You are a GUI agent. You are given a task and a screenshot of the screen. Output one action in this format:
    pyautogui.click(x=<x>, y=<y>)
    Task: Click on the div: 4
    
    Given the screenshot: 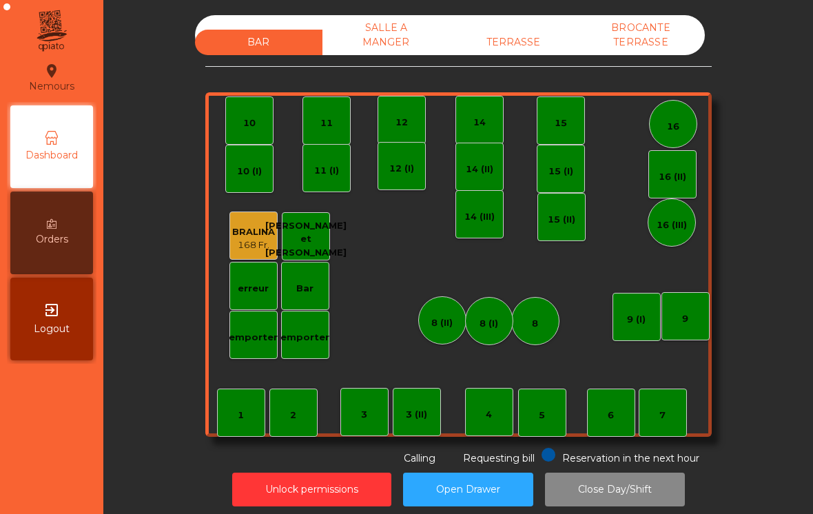 What is the action you would take?
    pyautogui.click(x=489, y=415)
    